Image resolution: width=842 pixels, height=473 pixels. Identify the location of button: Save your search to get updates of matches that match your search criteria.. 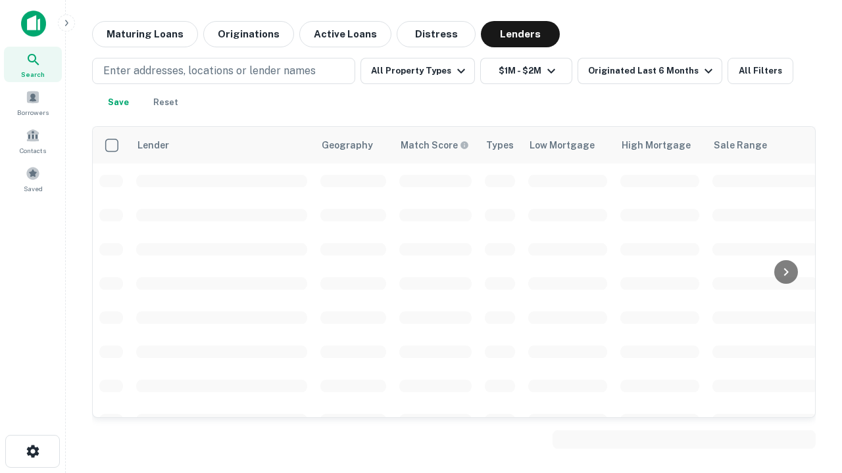
(118, 103).